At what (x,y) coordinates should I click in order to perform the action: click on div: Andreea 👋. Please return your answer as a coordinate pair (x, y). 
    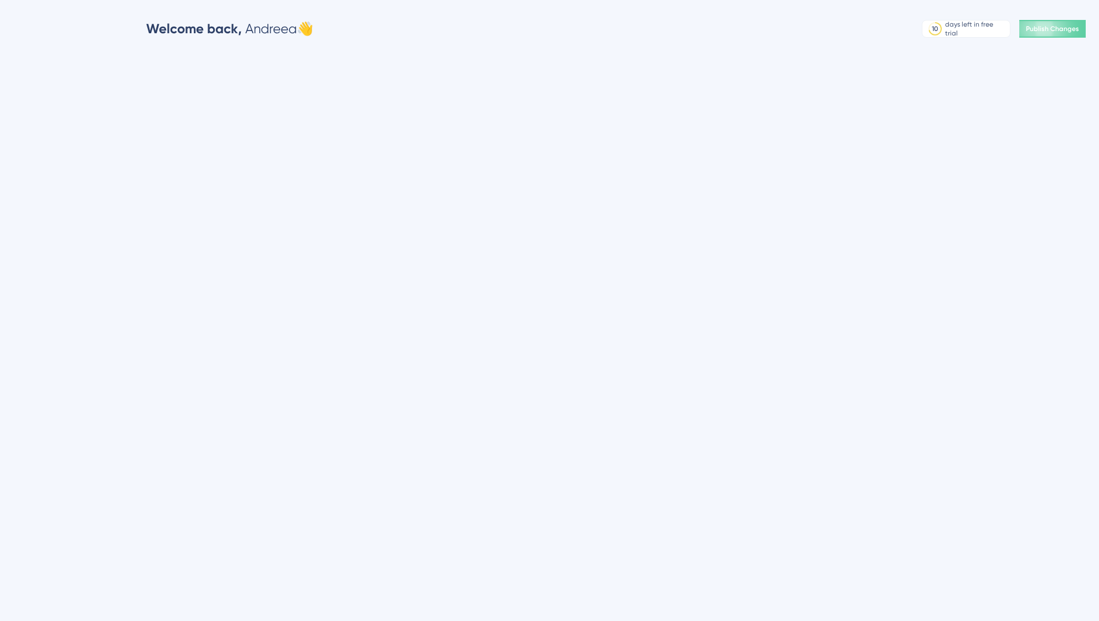
    Looking at the image, I should click on (230, 29).